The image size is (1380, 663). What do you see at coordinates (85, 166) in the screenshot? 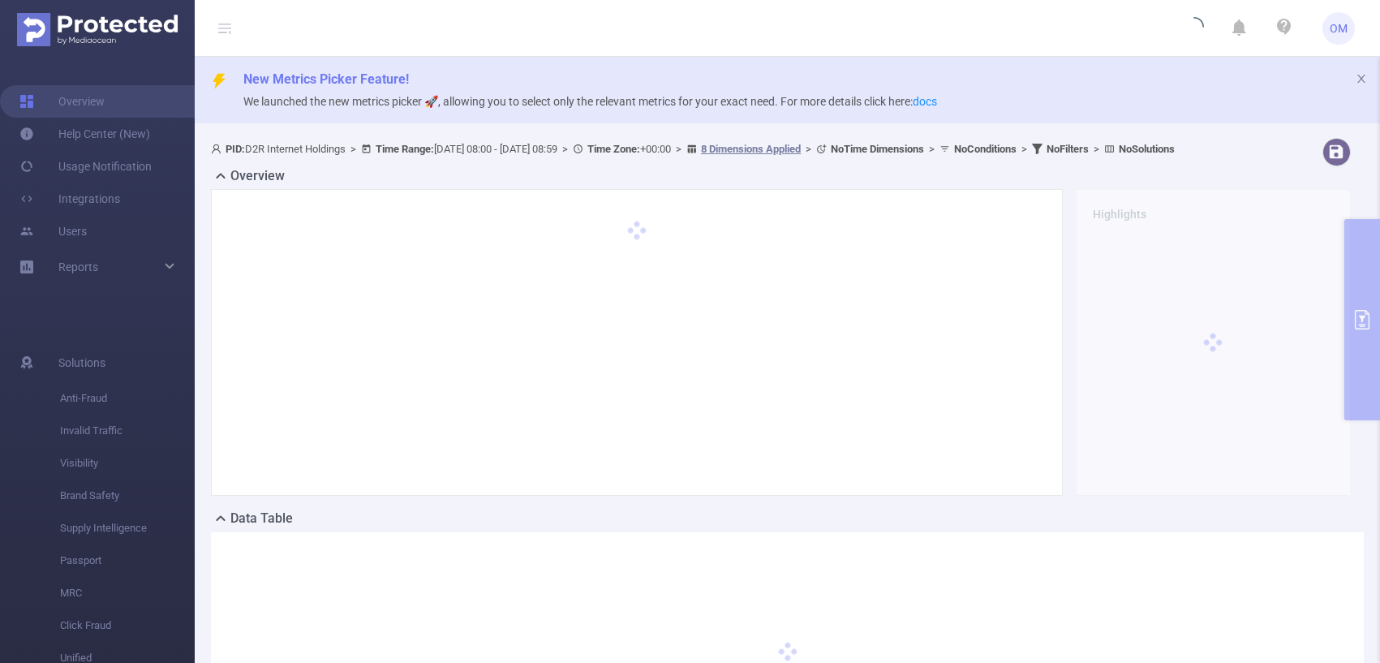
I see `a: Usage Notification` at bounding box center [85, 166].